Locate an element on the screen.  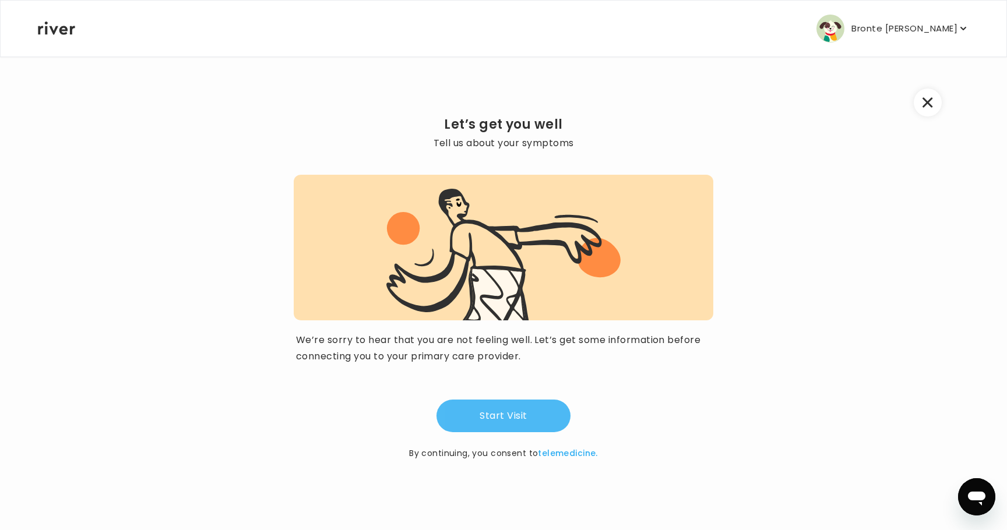
p: By continuing, you consent to is located at coordinates (504, 453).